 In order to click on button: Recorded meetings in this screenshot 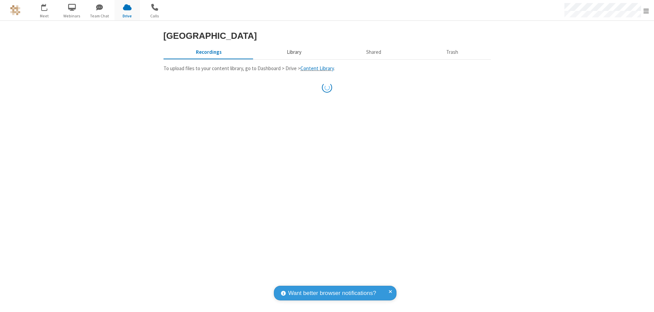, I will do `click(209, 52)`.